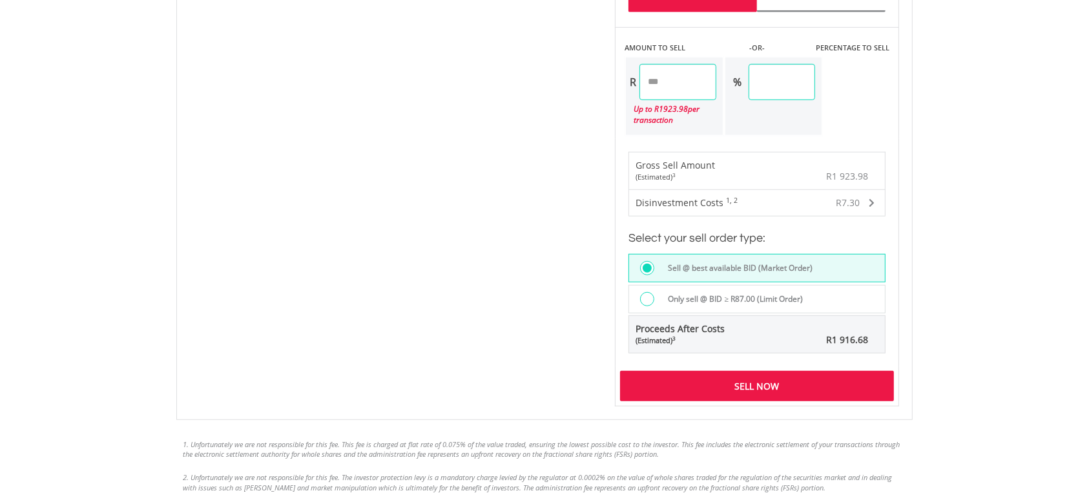  What do you see at coordinates (679, 202) in the screenshot?
I see `span: Disinvestment Costs` at bounding box center [679, 202].